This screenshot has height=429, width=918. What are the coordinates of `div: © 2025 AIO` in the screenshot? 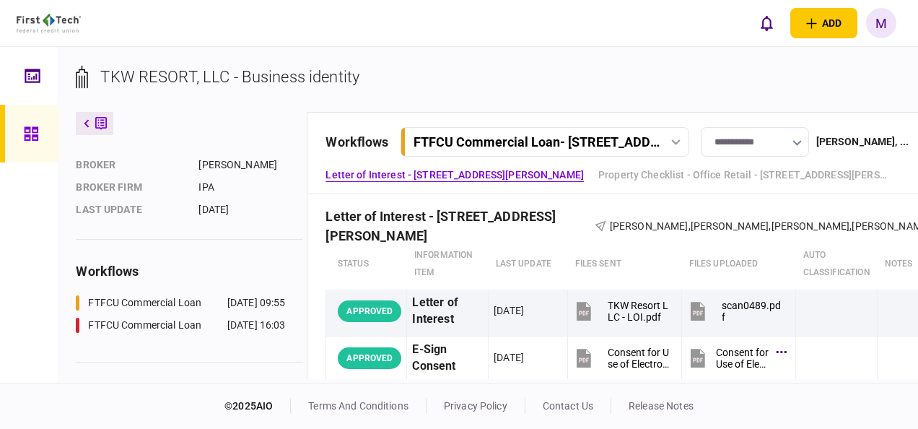 It's located at (258, 406).